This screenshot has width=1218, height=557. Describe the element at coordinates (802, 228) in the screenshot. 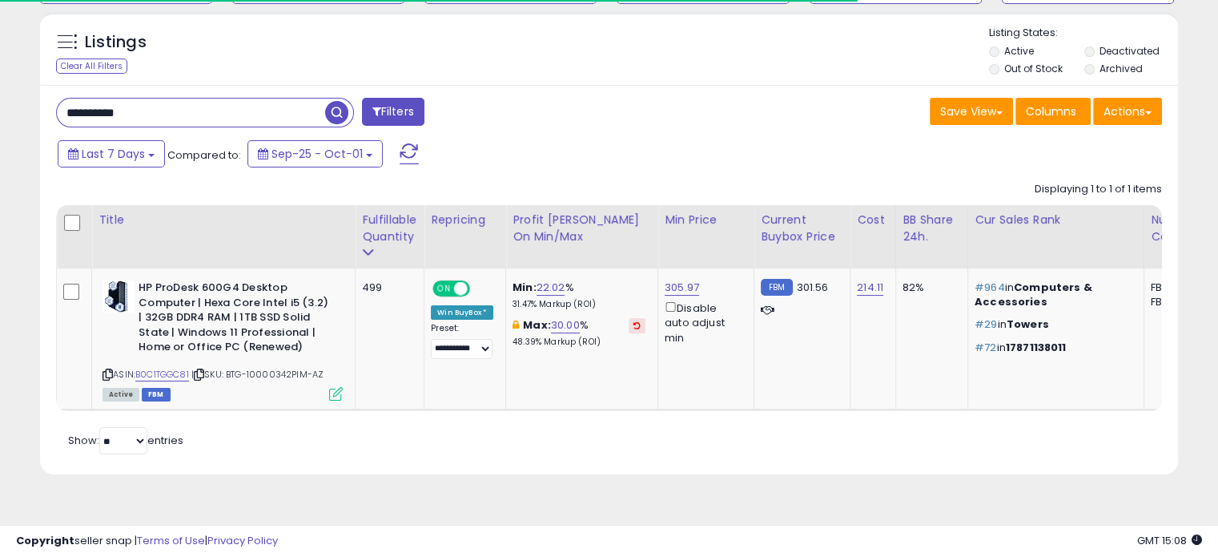

I see `div: Current Buybox Price` at that location.